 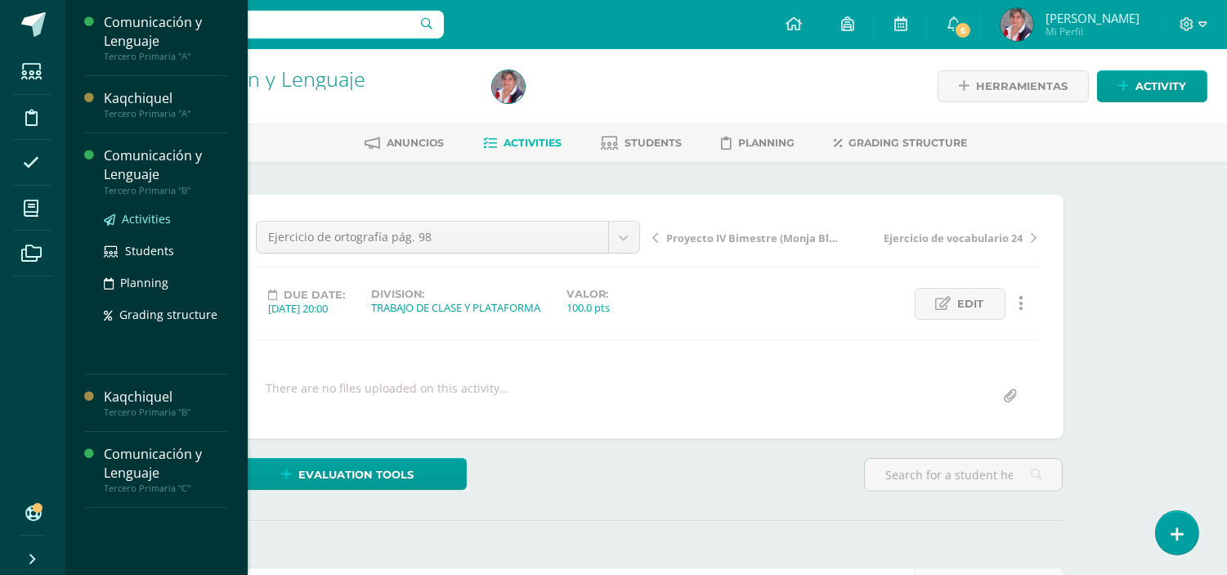 What do you see at coordinates (348, 473) in the screenshot?
I see `a: Evaluation tools` at bounding box center [348, 473].